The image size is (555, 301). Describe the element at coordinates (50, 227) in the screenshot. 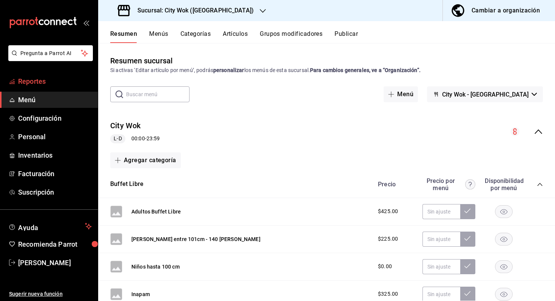

I see `span: Ayuda` at that location.